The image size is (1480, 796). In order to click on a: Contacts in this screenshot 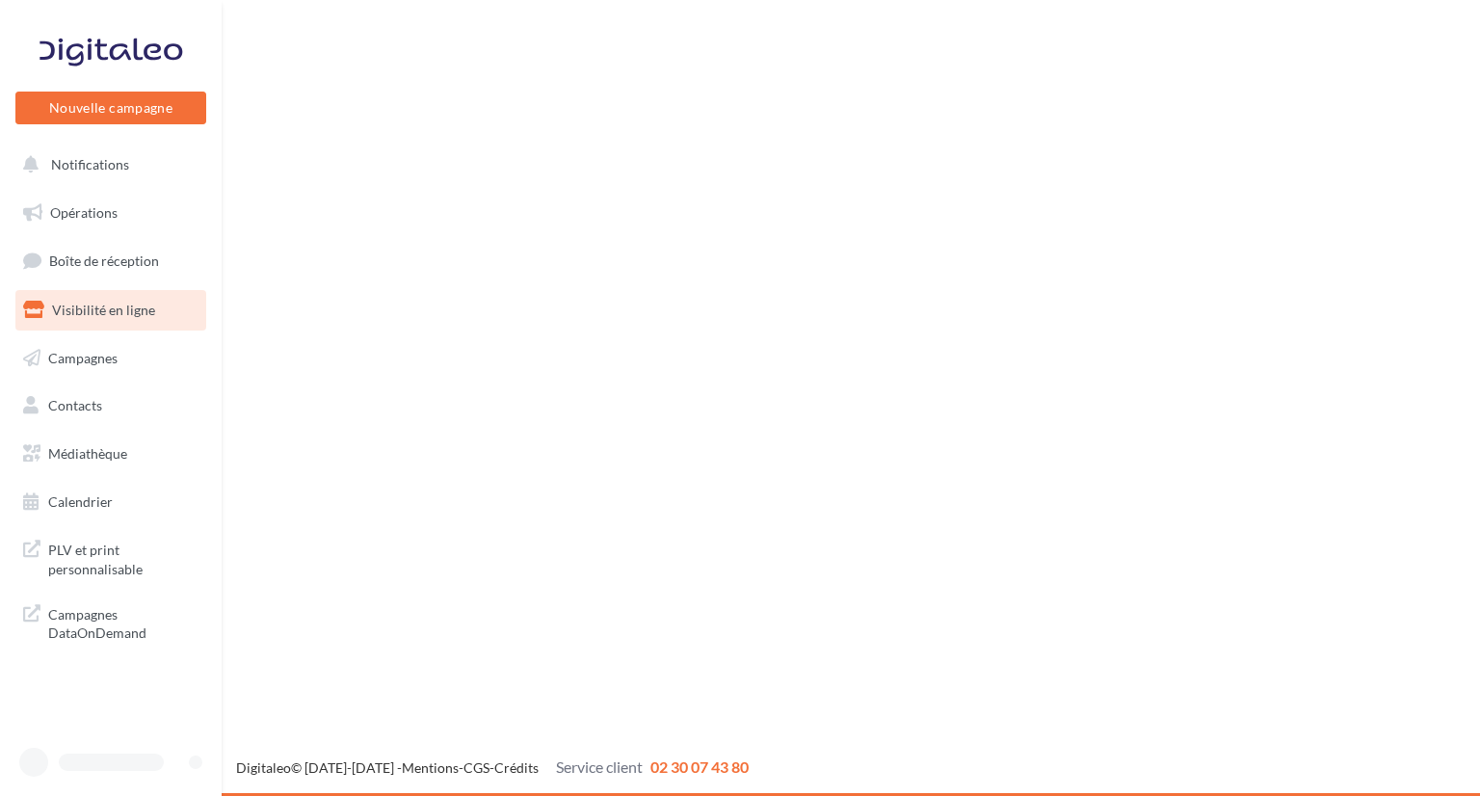, I will do `click(111, 406)`.